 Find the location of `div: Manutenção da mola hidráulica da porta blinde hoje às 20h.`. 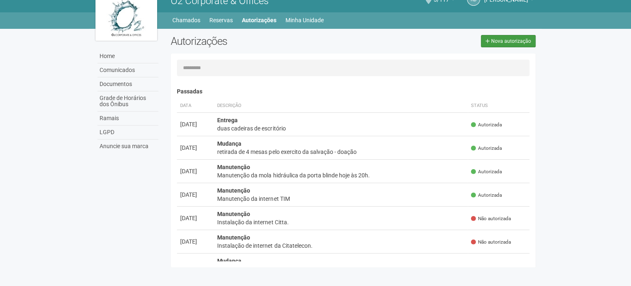

div: Manutenção da mola hidráulica da porta blinde hoje às 20h. is located at coordinates (341, 175).